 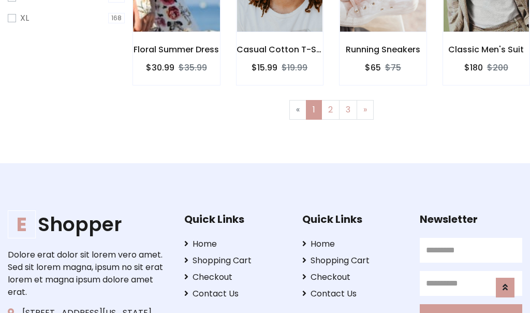 What do you see at coordinates (160, 67) in the screenshot?
I see `h6: $30.99` at bounding box center [160, 67].